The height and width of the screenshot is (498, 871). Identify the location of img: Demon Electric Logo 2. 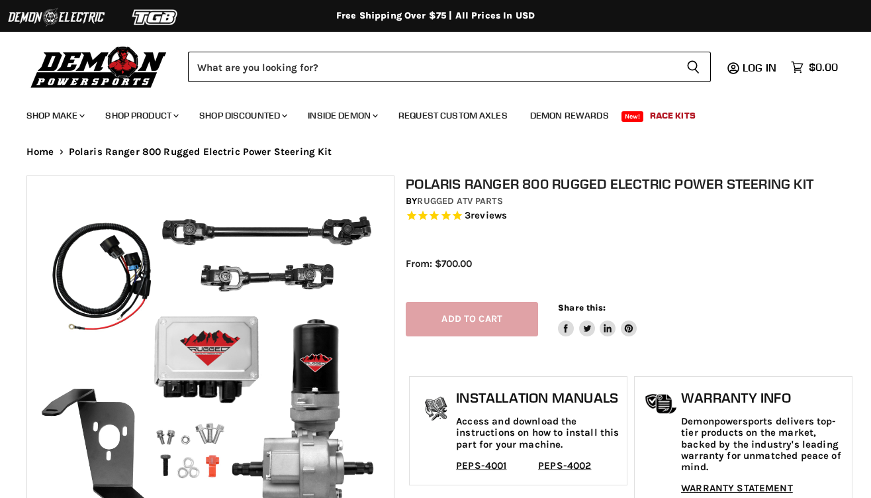
(56, 17).